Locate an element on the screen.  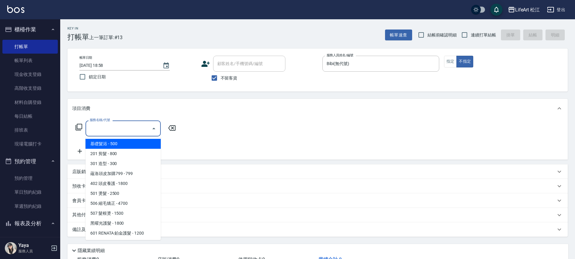
button: 預約管理 is located at coordinates (30, 161).